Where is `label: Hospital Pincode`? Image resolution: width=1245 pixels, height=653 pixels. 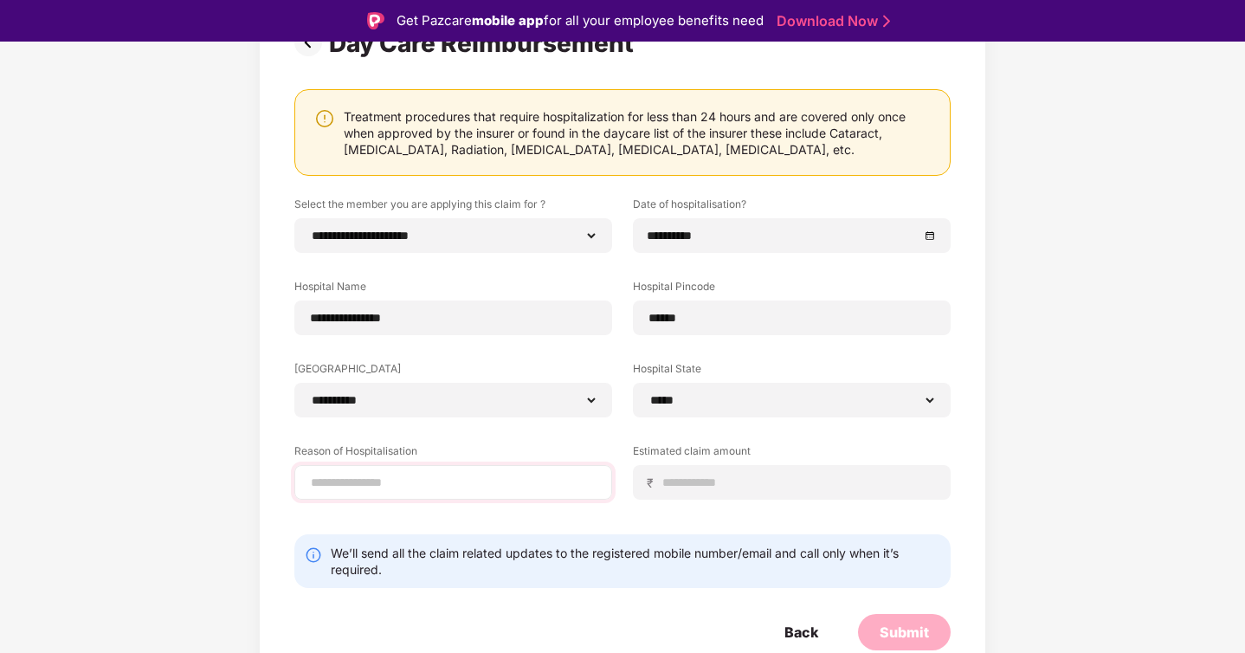 label: Hospital Pincode is located at coordinates (791, 289).